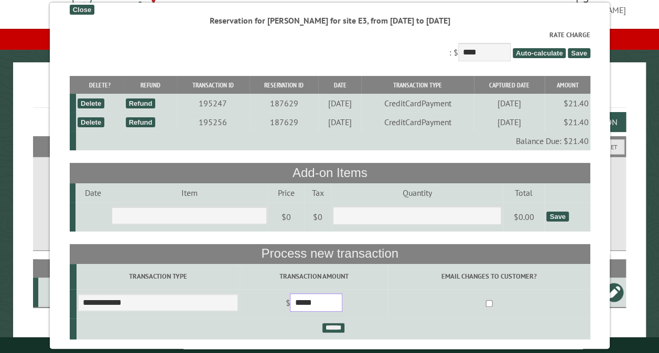 Image resolution: width=659 pixels, height=353 pixels. Describe the element at coordinates (317, 193) in the screenshot. I see `td: Tax` at that location.